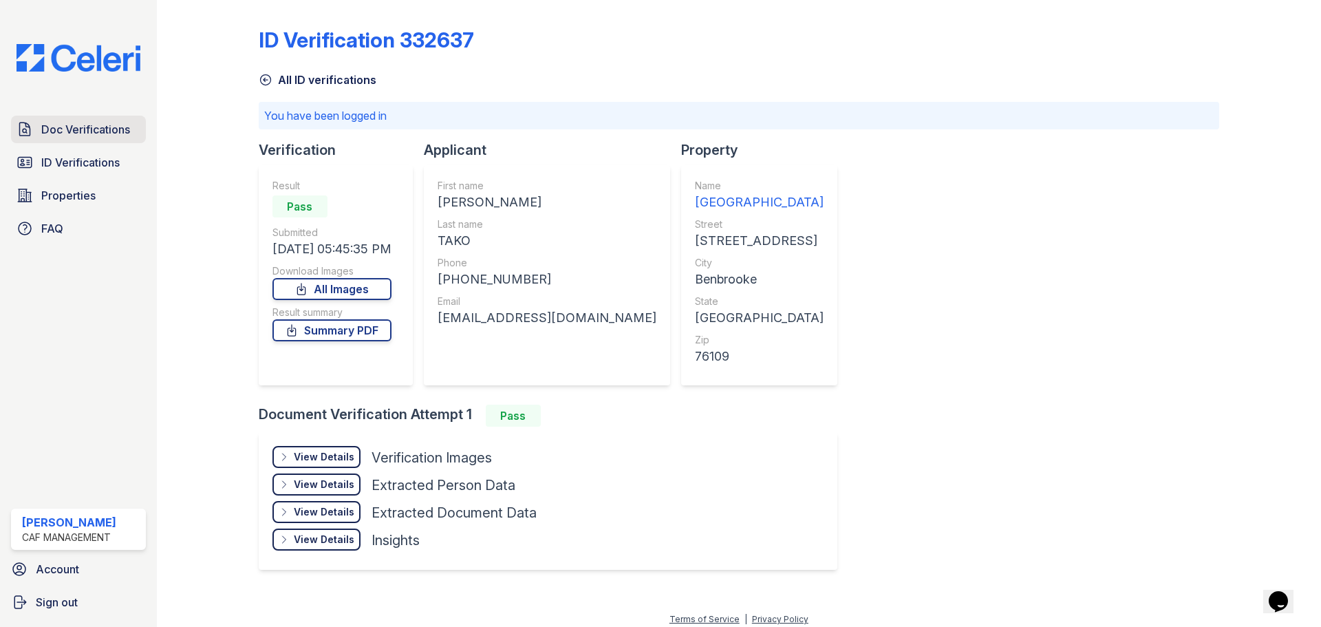  Describe the element at coordinates (78, 602) in the screenshot. I see `a: Sign out` at that location.